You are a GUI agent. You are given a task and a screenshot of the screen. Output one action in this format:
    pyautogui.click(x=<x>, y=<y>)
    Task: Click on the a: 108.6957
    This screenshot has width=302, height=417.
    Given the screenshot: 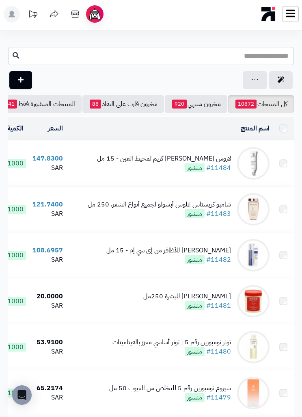 What is the action you would take?
    pyautogui.click(x=48, y=250)
    